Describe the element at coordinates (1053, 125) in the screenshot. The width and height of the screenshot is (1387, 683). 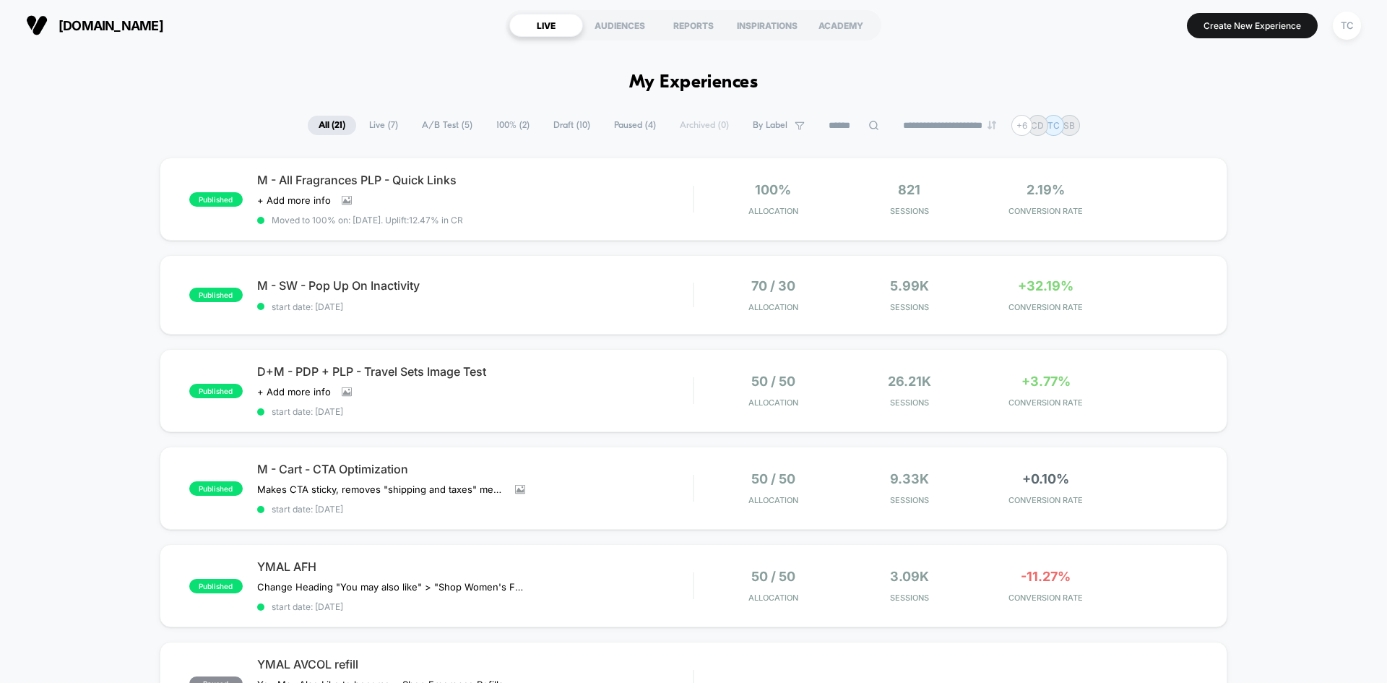
I see `p: TC` at that location.